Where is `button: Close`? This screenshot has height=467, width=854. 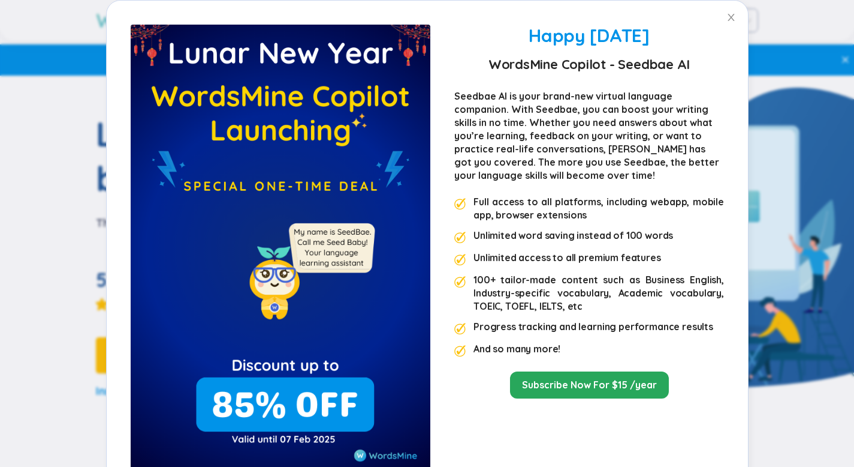 button: Close is located at coordinates (732, 17).